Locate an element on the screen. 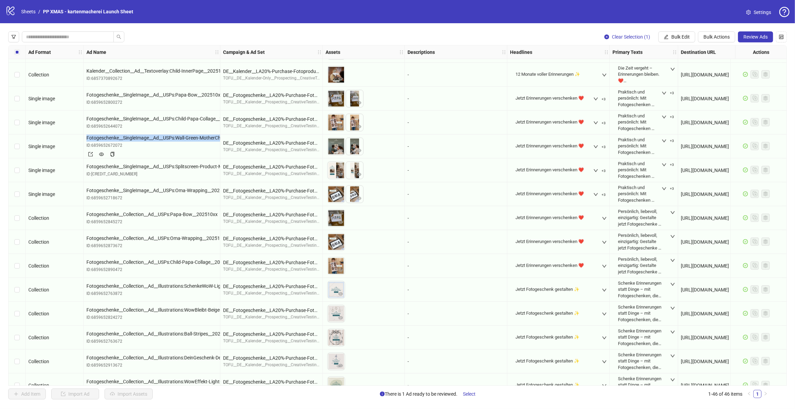 The height and width of the screenshot is (409, 795). div: Select all rows is located at coordinates (17, 52).